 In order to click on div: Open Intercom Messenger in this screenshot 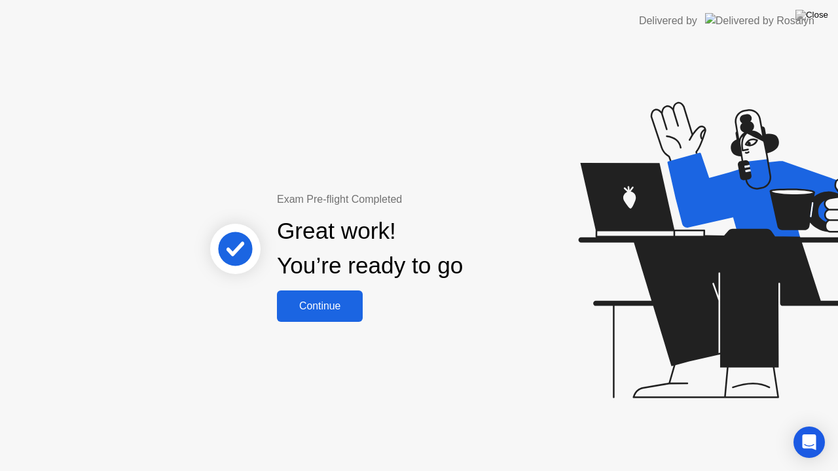, I will do `click(809, 442)`.